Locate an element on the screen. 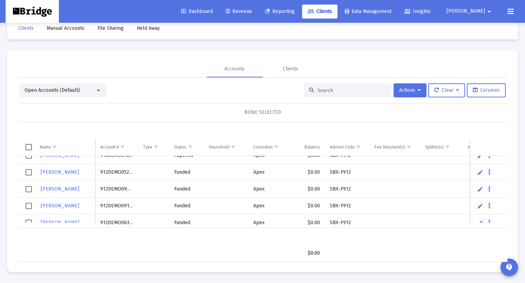 The image size is (525, 283). input: Search is located at coordinates (352, 90).